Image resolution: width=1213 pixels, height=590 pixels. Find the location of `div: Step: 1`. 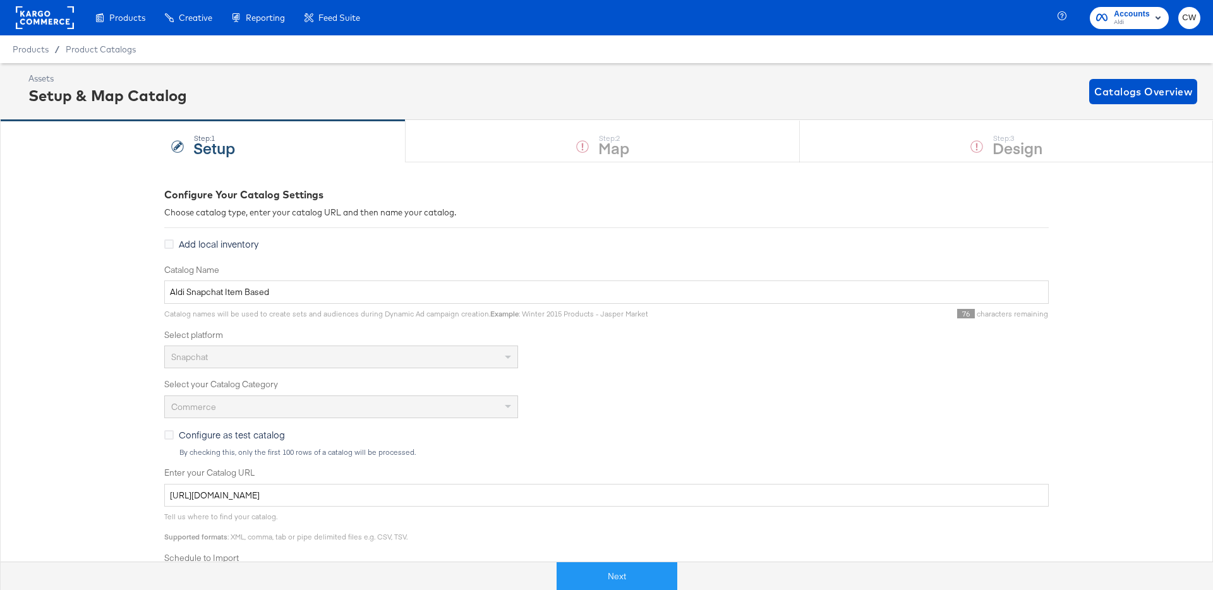

div: Step: 1 is located at coordinates (214, 138).